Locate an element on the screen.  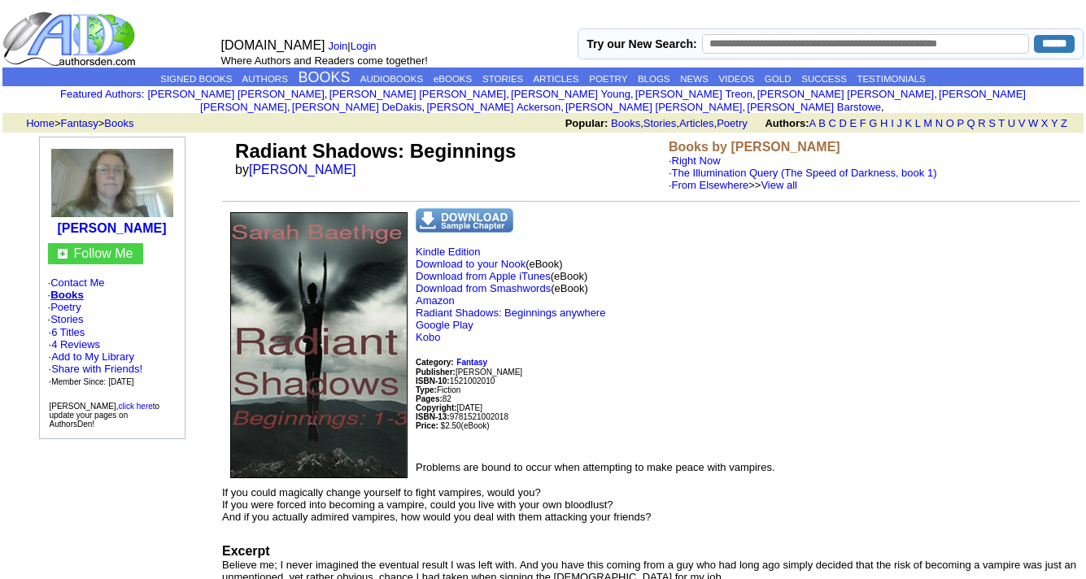
font: 82 is located at coordinates (434, 399).